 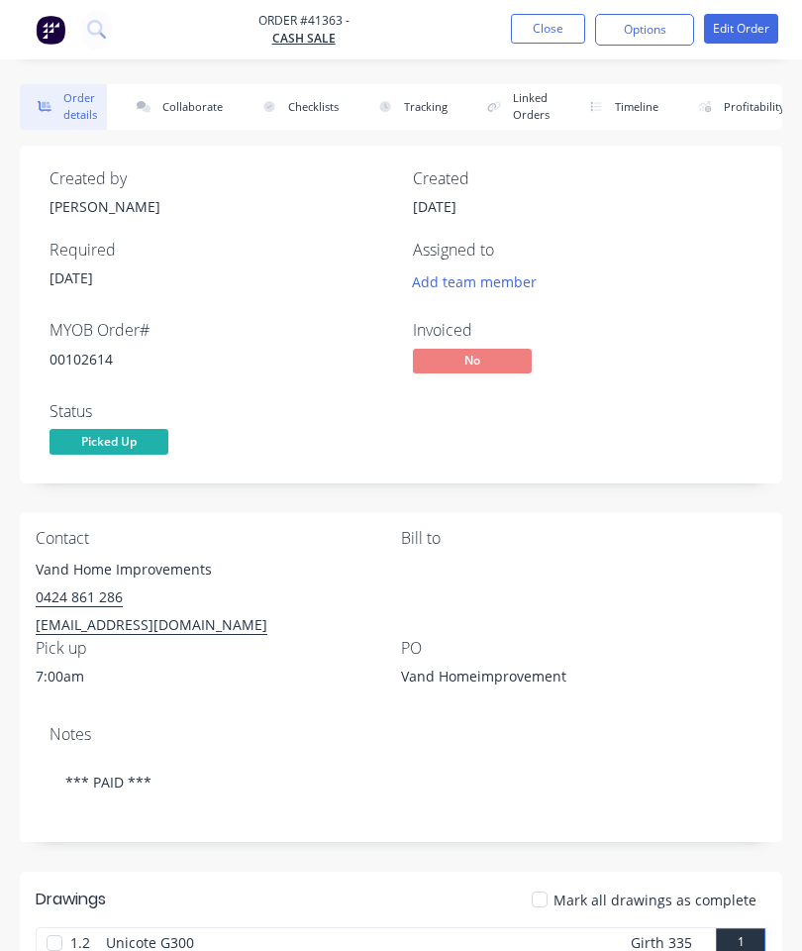 I want to click on span: Order #41363 -, so click(x=304, y=21).